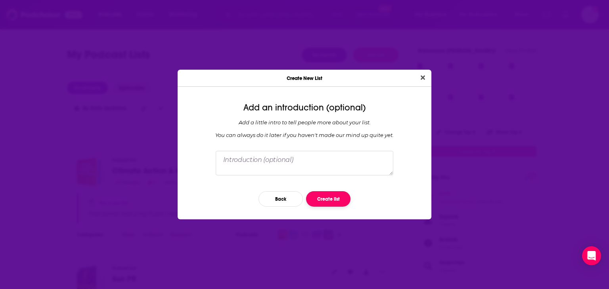 The image size is (609, 289). I want to click on button: Create list, so click(328, 199).